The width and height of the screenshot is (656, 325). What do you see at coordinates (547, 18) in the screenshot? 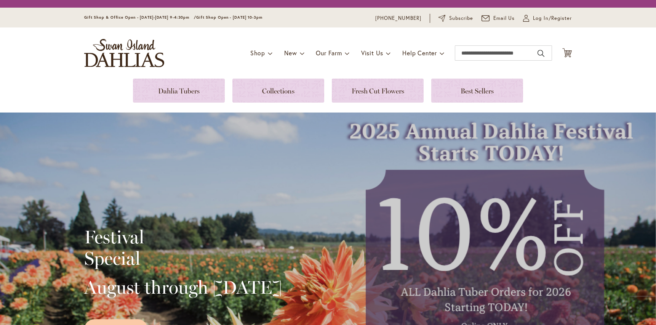
I see `a: Log In/Register` at bounding box center [547, 18].